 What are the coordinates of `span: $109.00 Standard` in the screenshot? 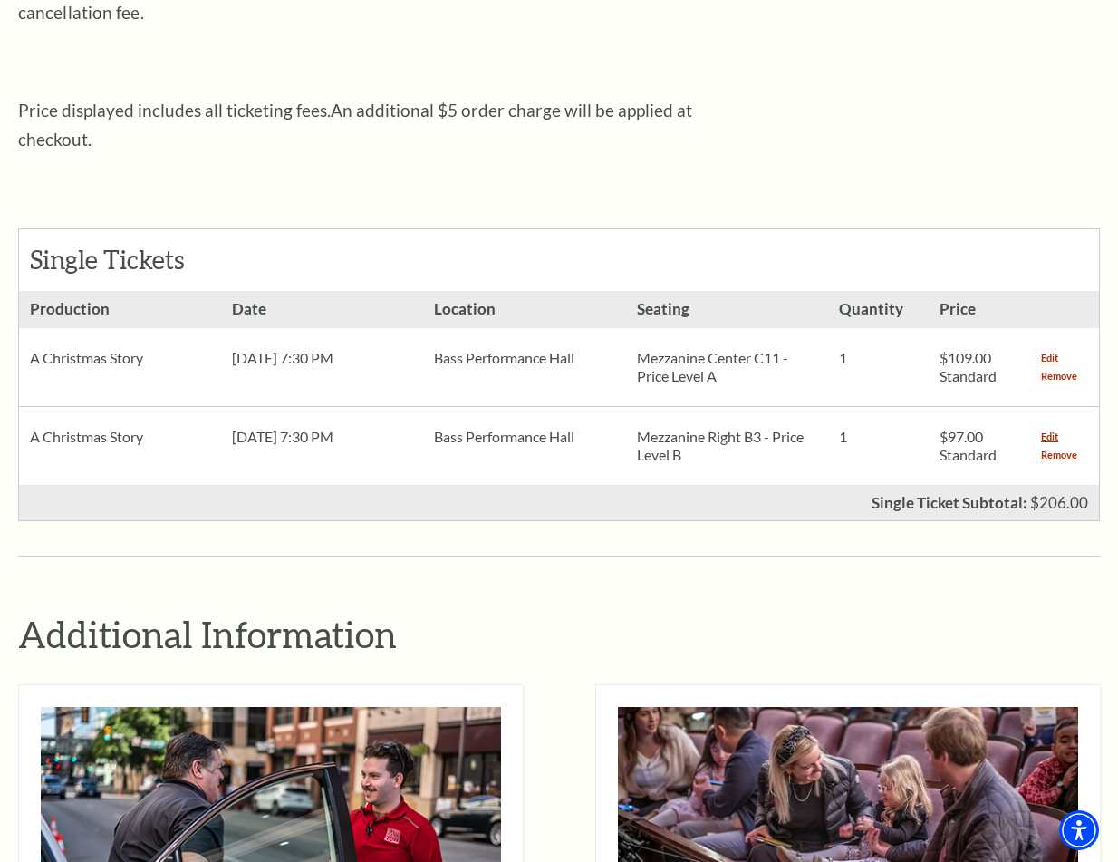 It's located at (968, 366).